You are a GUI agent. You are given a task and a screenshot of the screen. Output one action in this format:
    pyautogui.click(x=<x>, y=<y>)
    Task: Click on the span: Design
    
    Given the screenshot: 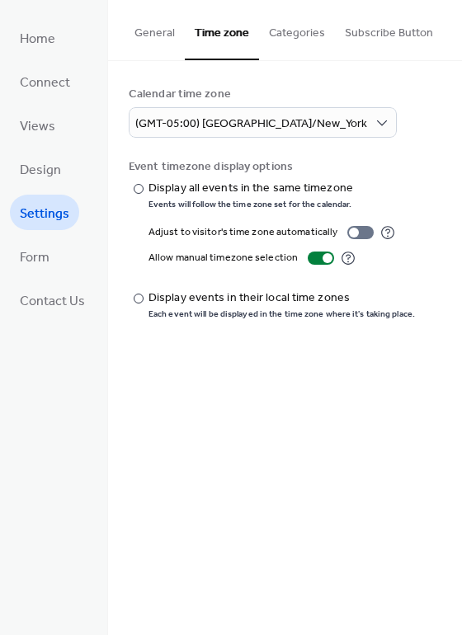 What is the action you would take?
    pyautogui.click(x=40, y=170)
    